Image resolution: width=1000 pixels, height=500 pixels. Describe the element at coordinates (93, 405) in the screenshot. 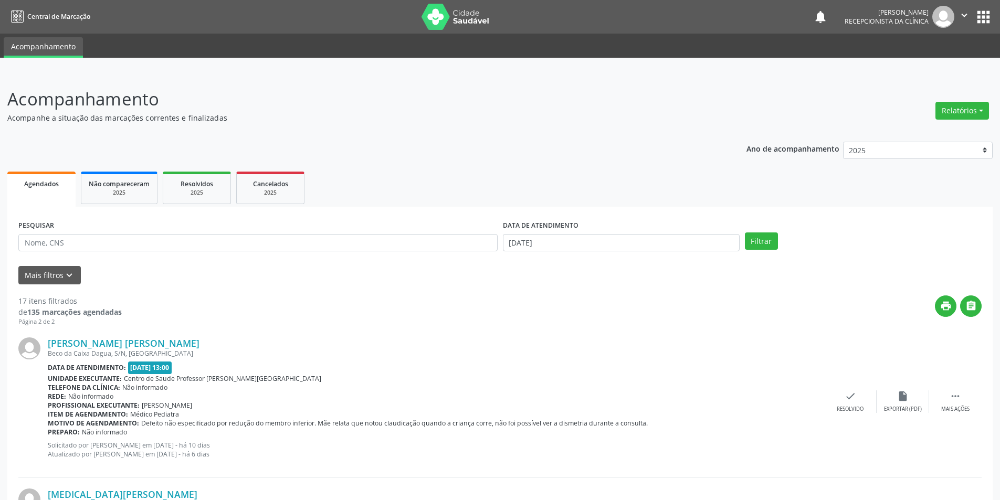

I see `b: Profissional executante:` at that location.